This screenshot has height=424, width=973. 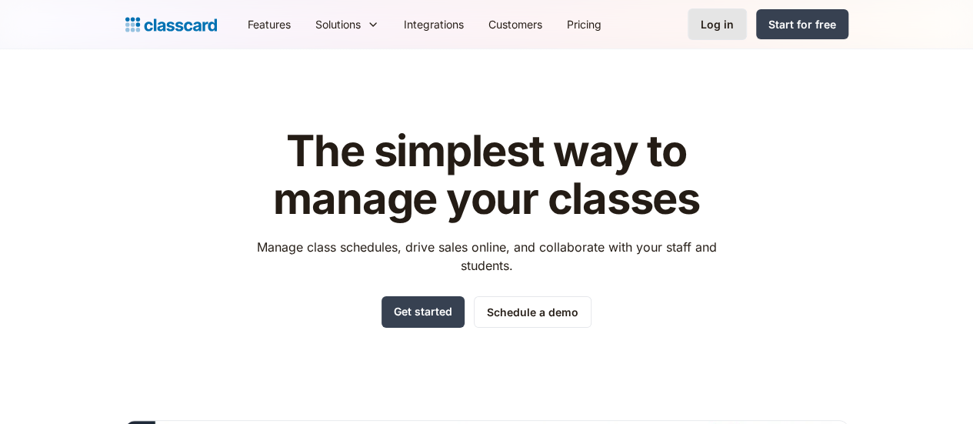 I want to click on a: Get started, so click(x=423, y=312).